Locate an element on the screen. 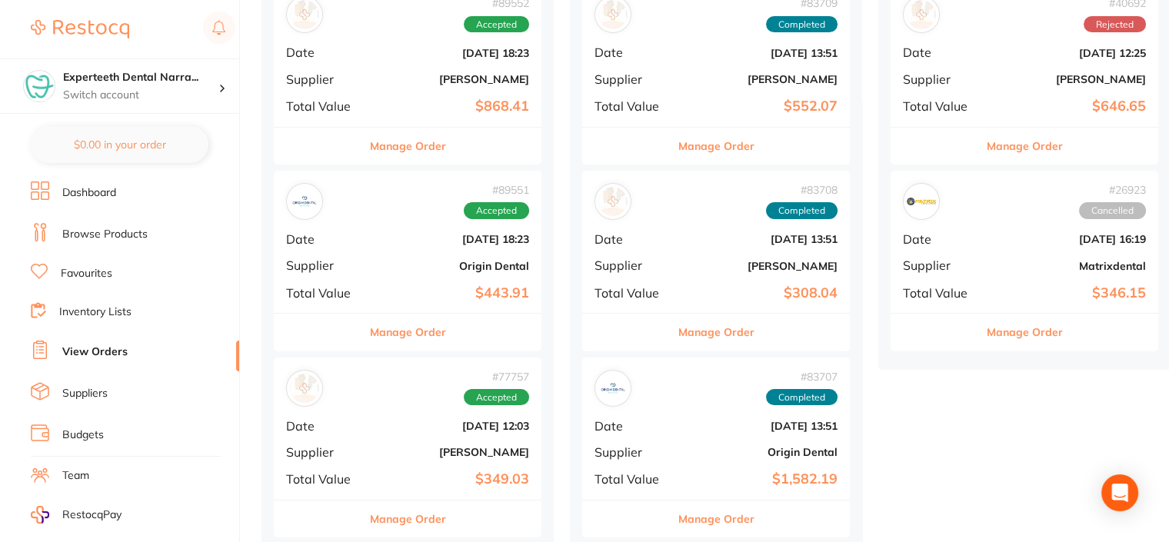 The height and width of the screenshot is (542, 1169). b: $443.91 is located at coordinates (452, 293).